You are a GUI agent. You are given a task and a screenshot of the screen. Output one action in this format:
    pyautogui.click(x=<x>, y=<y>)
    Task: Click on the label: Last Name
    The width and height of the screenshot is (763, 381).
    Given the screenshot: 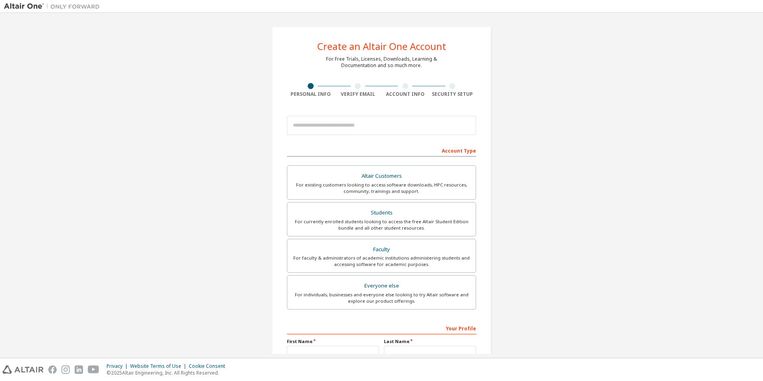 What is the action you would take?
    pyautogui.click(x=430, y=341)
    